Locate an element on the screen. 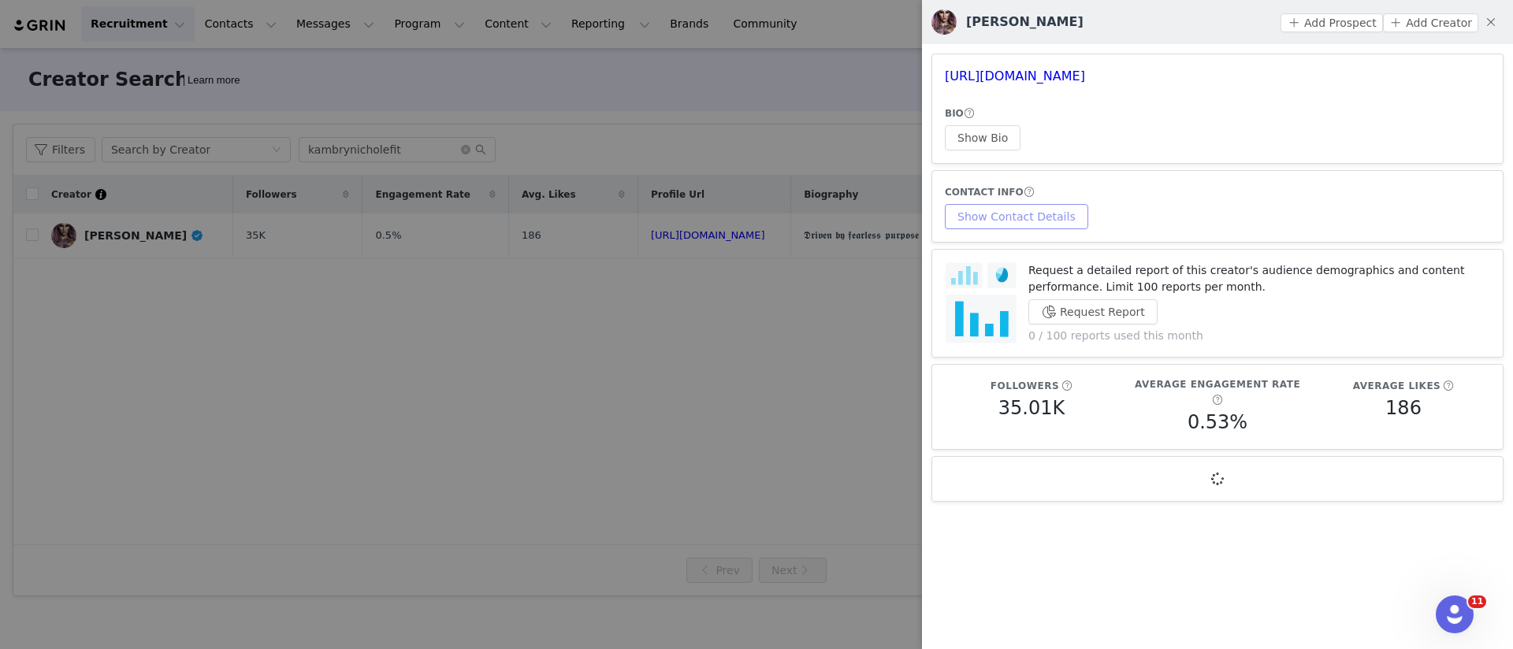 The height and width of the screenshot is (649, 1513). h5: Followers is located at coordinates (1024, 386).